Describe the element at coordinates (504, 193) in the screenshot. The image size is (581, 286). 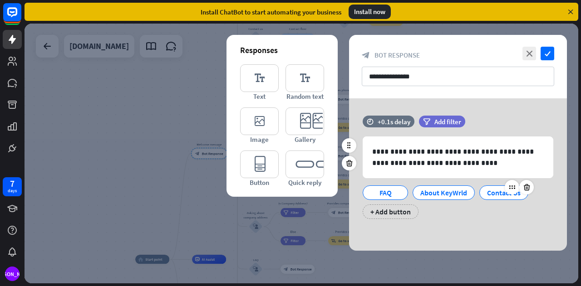
I see `div: Contact Us` at that location.